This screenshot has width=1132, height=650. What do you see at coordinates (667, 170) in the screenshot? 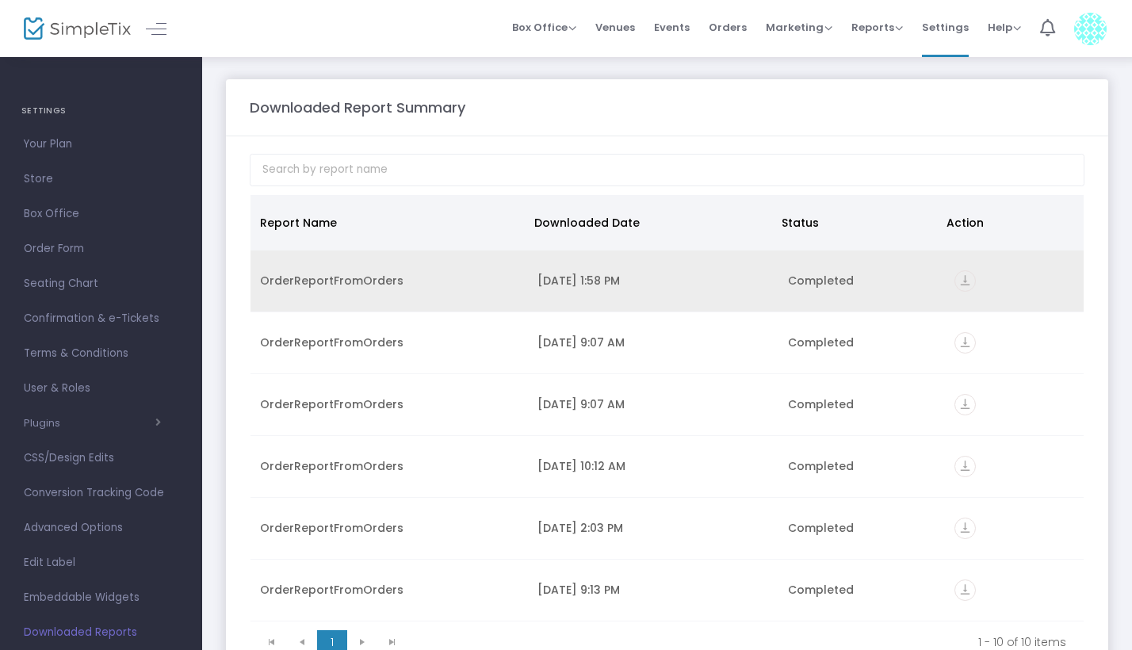
I see `input: Search by report name` at bounding box center [667, 170].